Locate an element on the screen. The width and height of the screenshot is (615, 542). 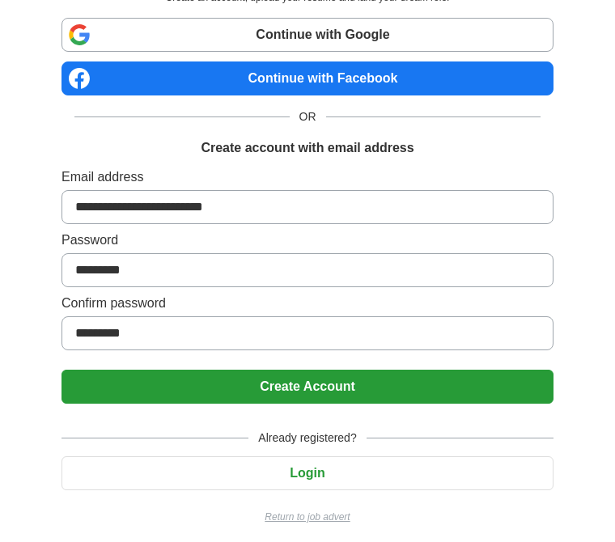
label: Email address is located at coordinates (308, 177).